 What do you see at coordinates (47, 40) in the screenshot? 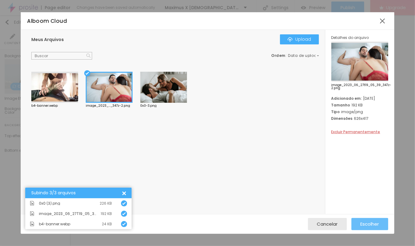
I see `span: Meus Arquivos` at bounding box center [47, 40].